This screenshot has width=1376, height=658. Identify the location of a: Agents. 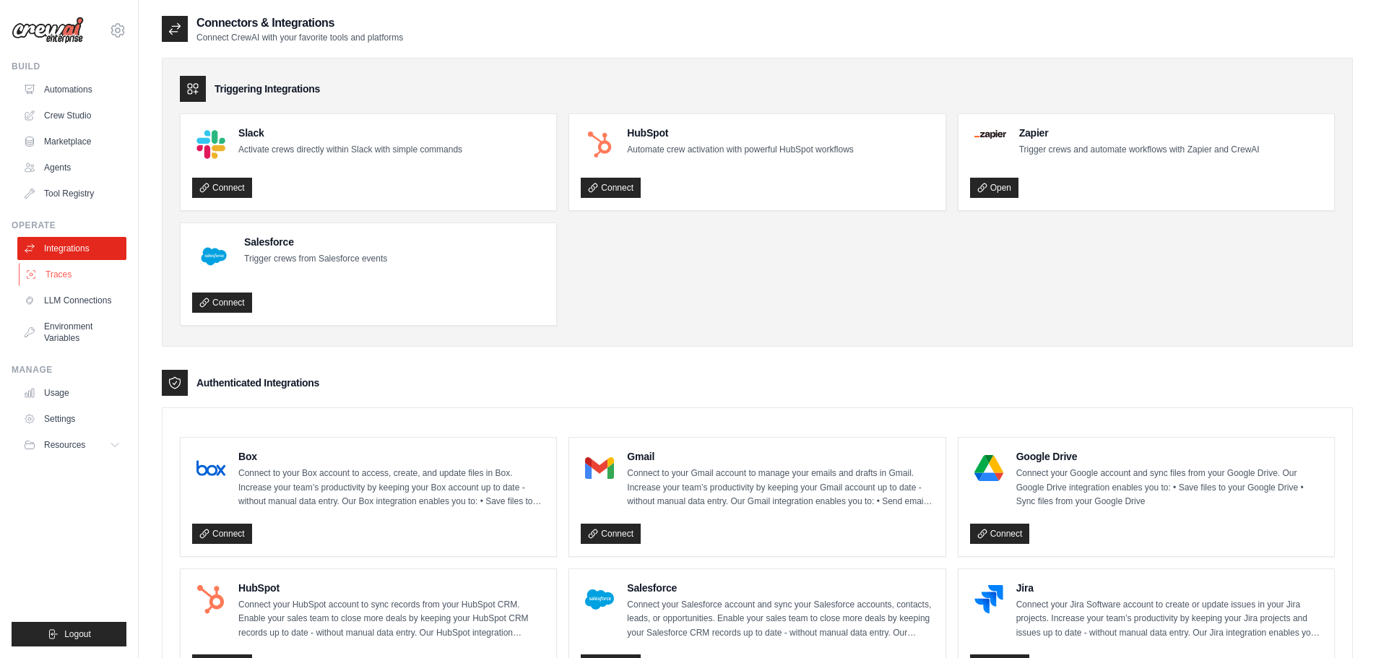
(72, 168).